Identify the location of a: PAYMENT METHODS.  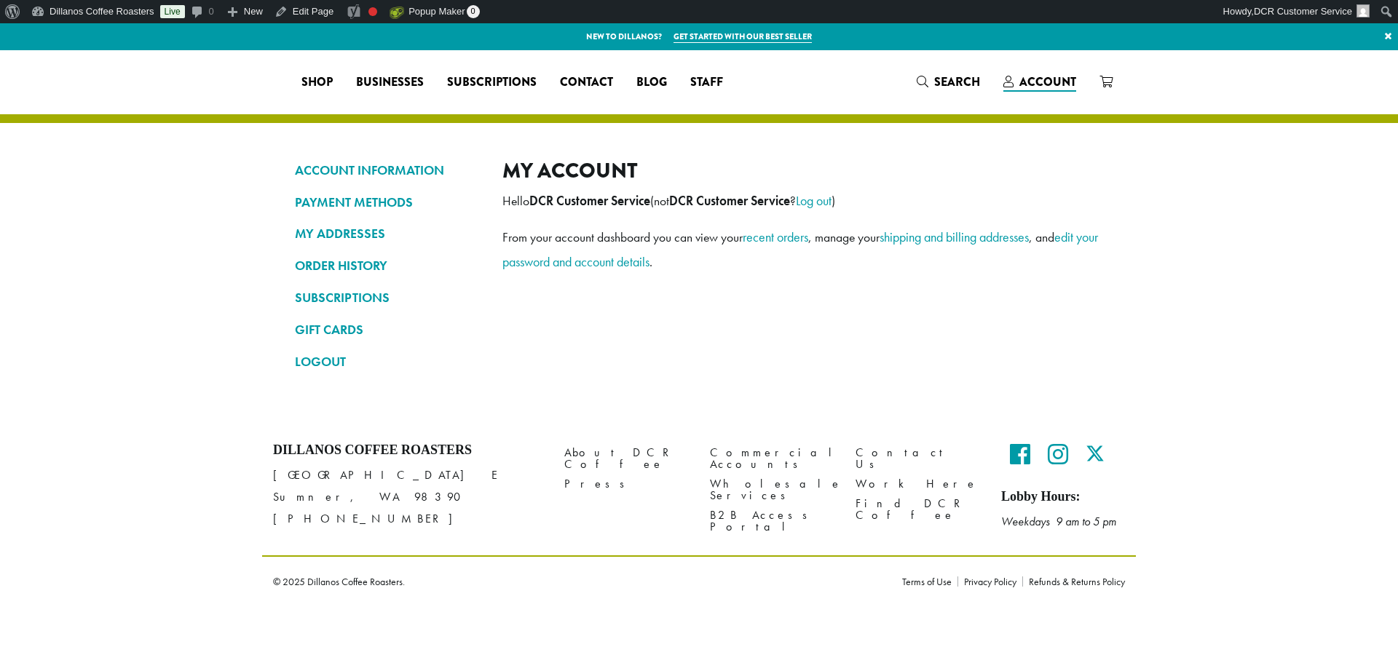
(387, 202).